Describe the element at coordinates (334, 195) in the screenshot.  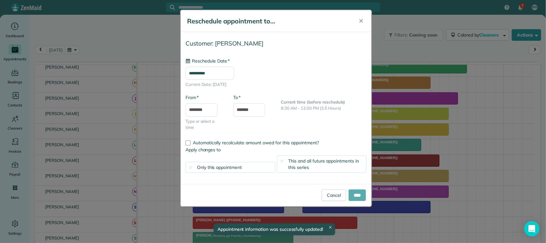
I see `a: Cancel` at that location.